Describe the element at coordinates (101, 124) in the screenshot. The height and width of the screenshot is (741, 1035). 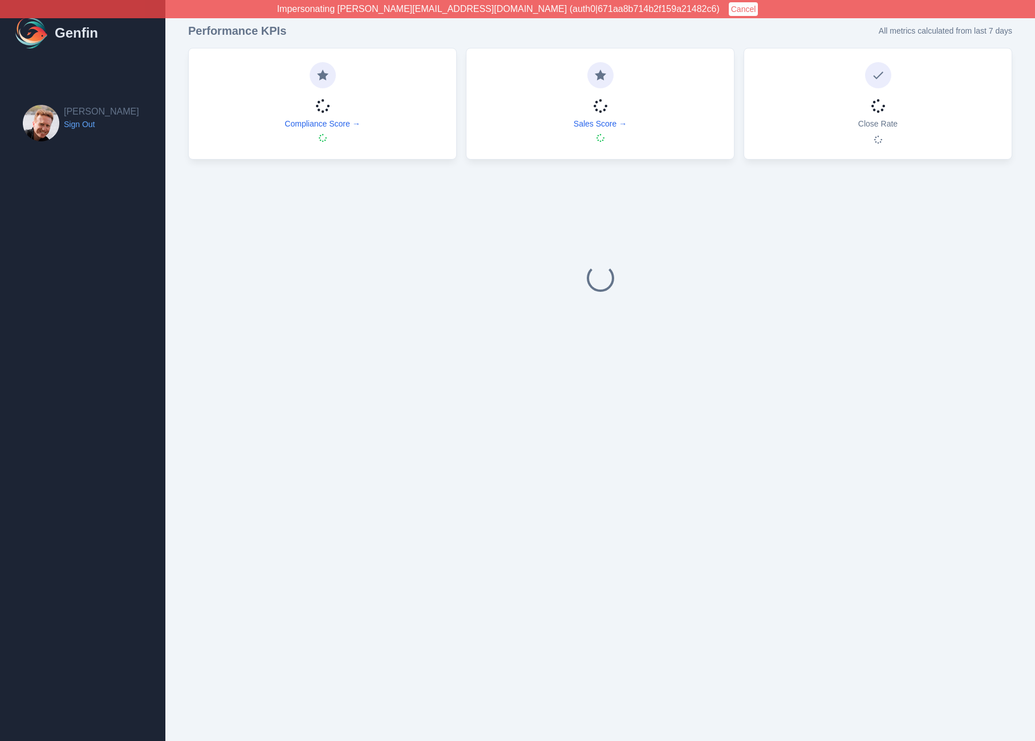
I see `a: Sign Out` at that location.